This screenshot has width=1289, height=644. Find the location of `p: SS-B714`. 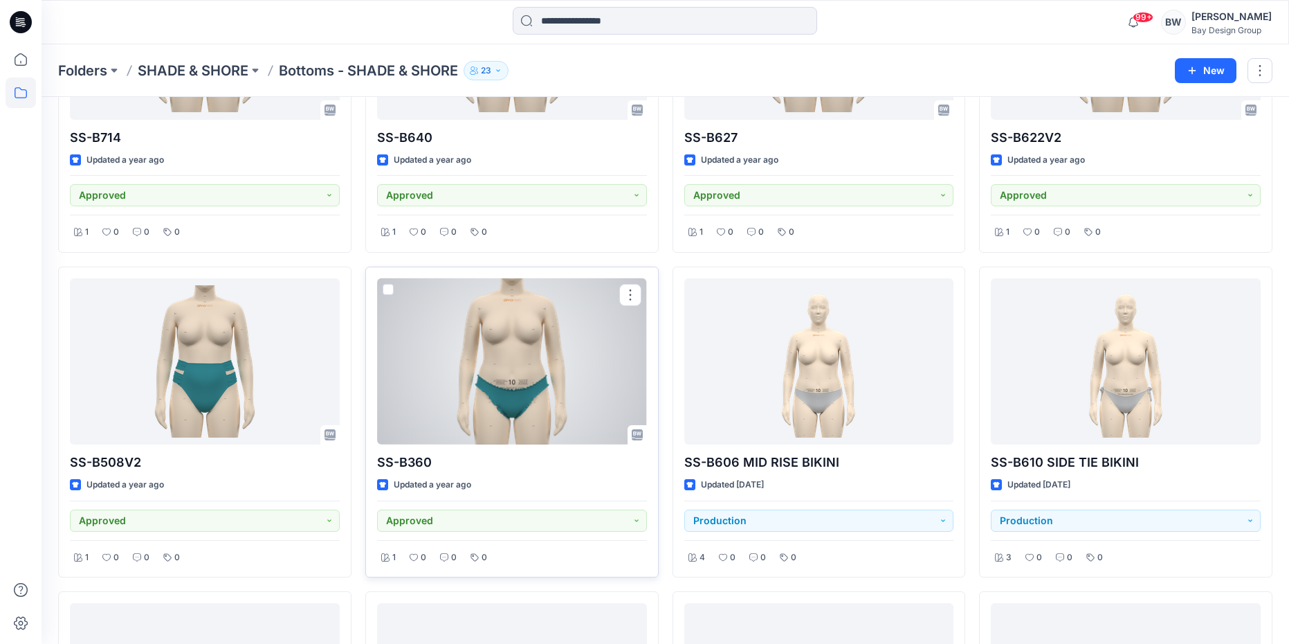

p: SS-B714 is located at coordinates (205, 138).